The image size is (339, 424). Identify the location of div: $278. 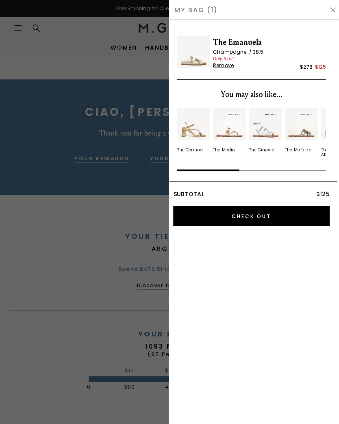
(305, 67).